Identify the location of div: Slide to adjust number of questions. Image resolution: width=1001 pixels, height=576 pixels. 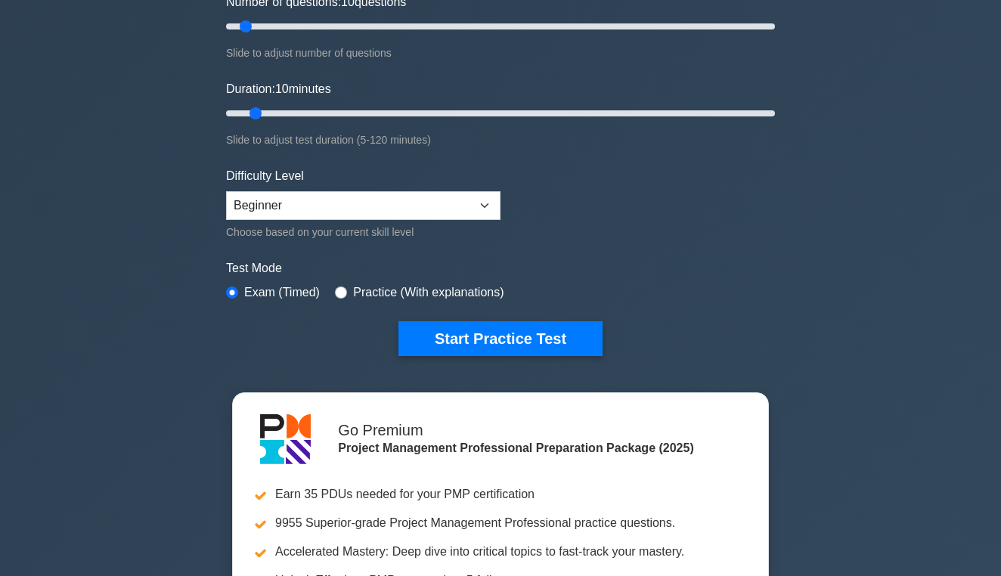
(500, 53).